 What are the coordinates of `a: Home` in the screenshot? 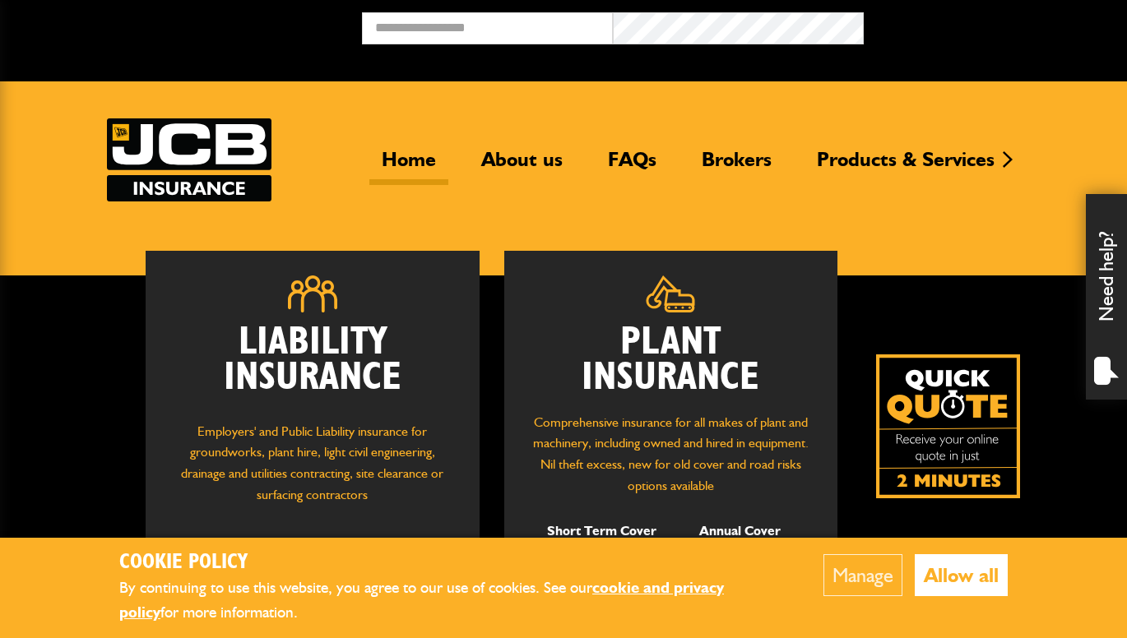 It's located at (409, 166).